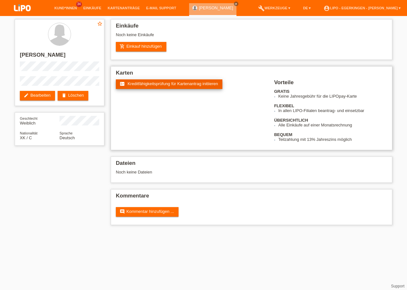 This screenshot has height=290, width=407. I want to click on span: Kreditfähigkeitsprüfung für Kartenantrag initiieren, so click(173, 84).